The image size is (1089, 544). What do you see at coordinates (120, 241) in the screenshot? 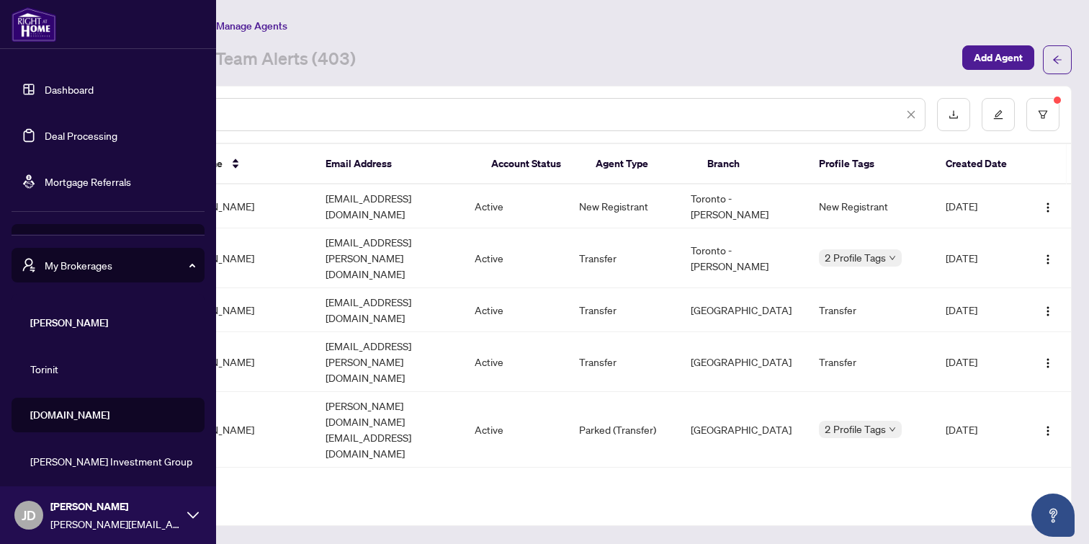
I see `span: Brokerage Management` at bounding box center [120, 241].